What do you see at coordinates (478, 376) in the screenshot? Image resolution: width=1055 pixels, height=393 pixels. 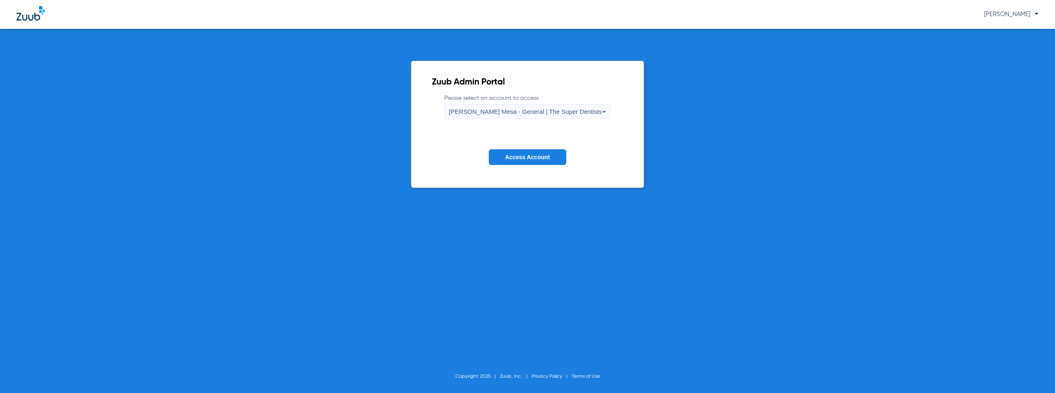 I see `li: Copyright 2025` at bounding box center [478, 376].